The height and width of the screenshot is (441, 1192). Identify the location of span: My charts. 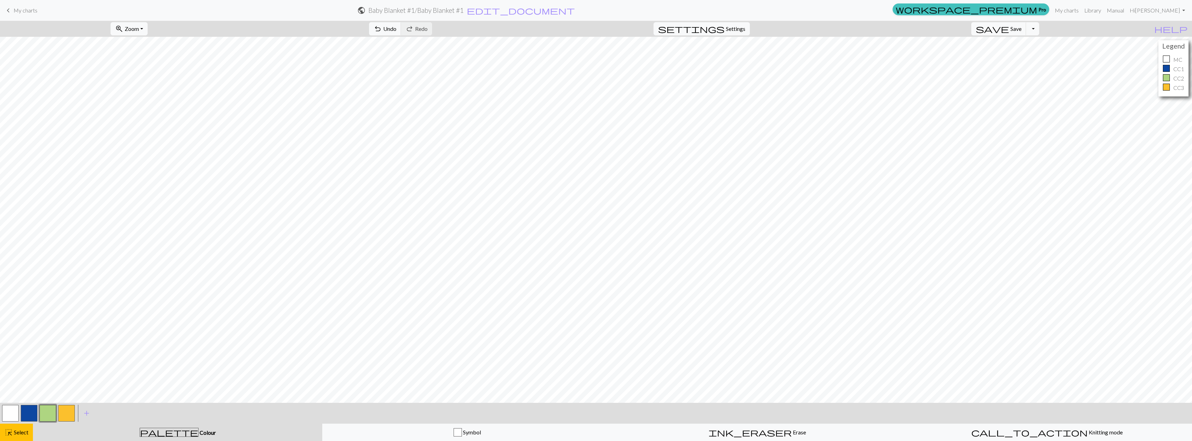
(25, 10).